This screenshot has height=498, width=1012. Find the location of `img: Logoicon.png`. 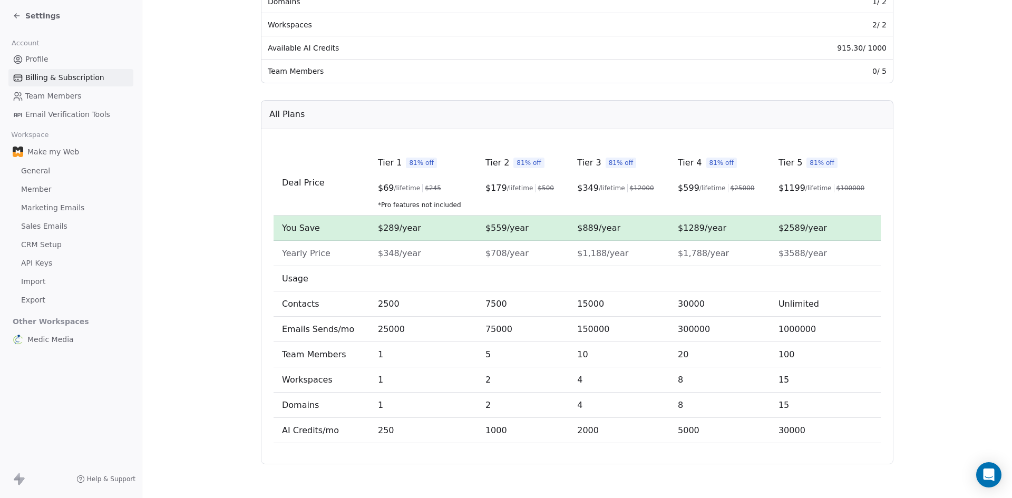

img: Logoicon.png is located at coordinates (18, 339).